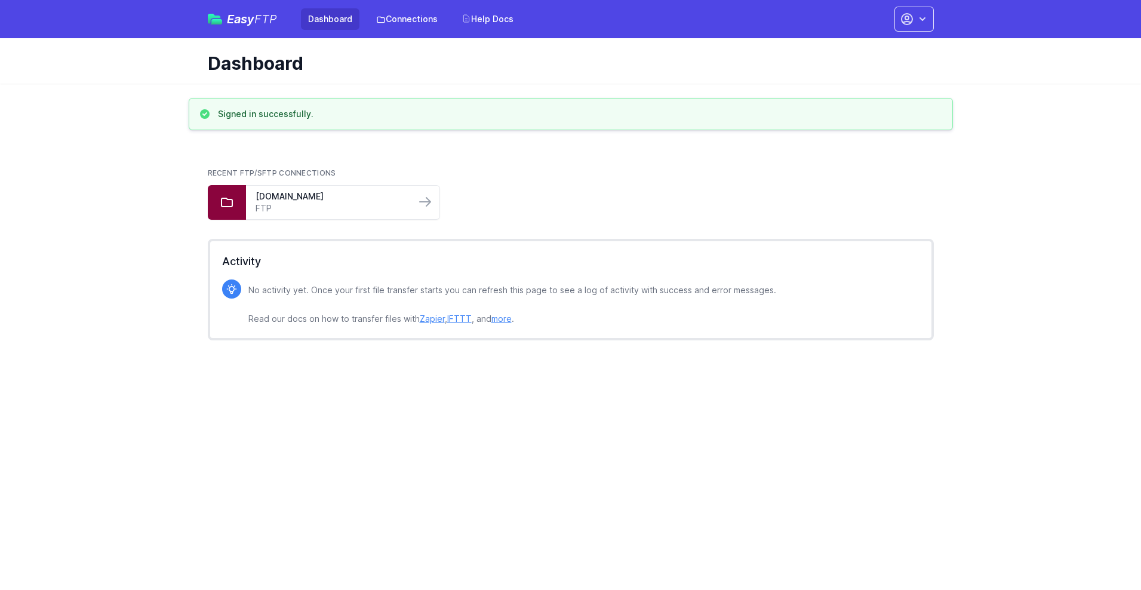  Describe the element at coordinates (459, 318) in the screenshot. I see `a: IFTTT` at that location.